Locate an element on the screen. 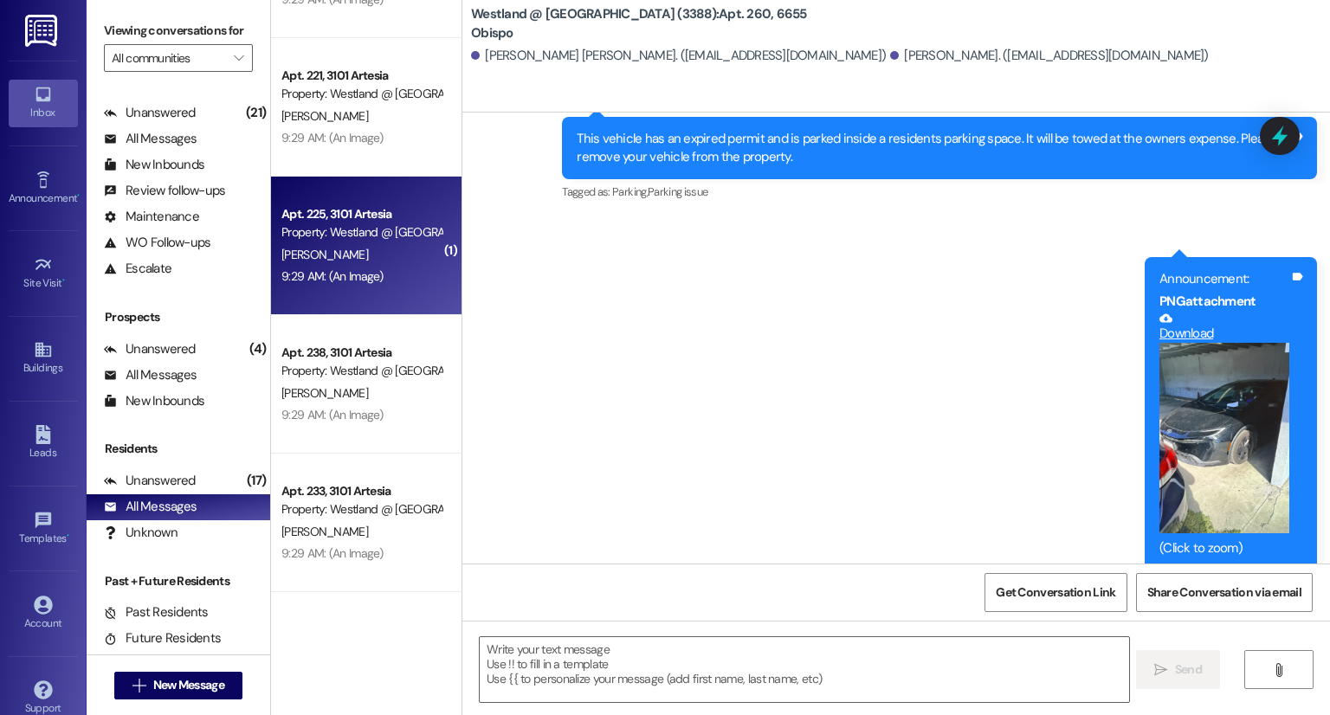 The height and width of the screenshot is (715, 1330). div: Apt. 225, 3101 Artesia is located at coordinates (361, 214).